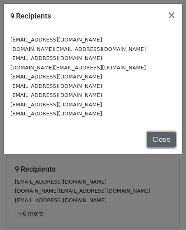  What do you see at coordinates (30, 16) in the screenshot?
I see `h5: 9 Recipients` at bounding box center [30, 16].